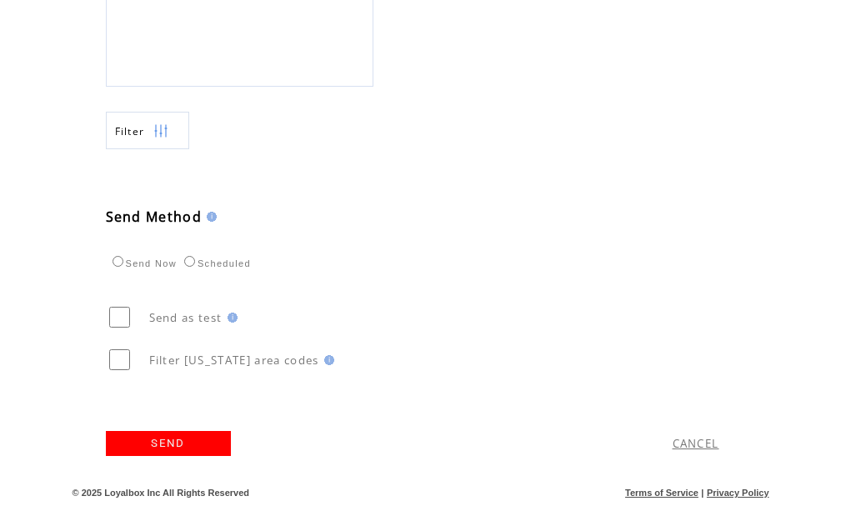 The width and height of the screenshot is (841, 506). I want to click on span: Send Method, so click(154, 217).